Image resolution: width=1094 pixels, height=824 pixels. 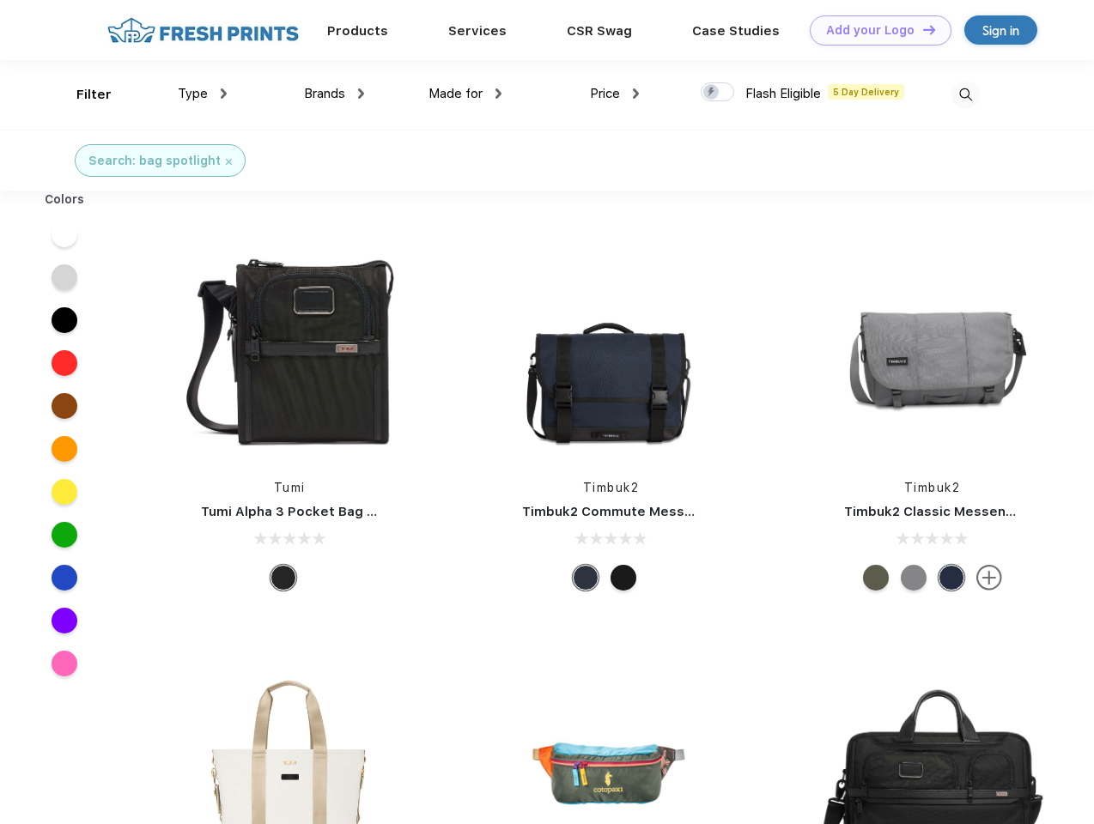 I want to click on img: DT, so click(x=929, y=29).